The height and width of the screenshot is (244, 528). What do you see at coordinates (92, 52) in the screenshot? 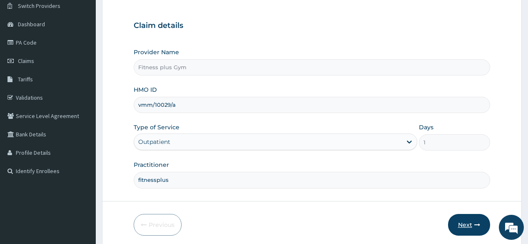
I see `div: Chat with us now` at bounding box center [92, 52].